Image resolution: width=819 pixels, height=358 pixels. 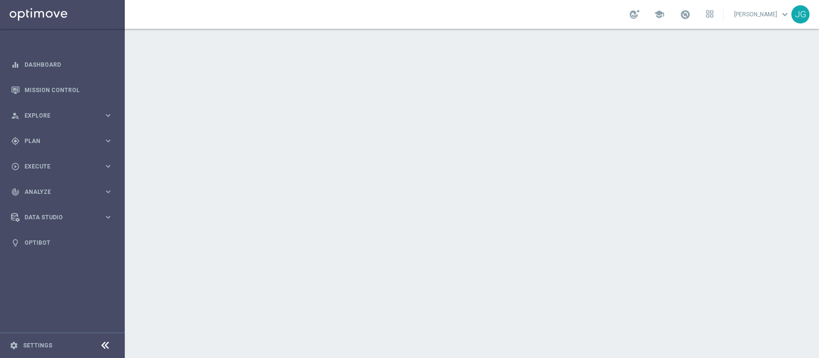 I want to click on div: Data Studio, so click(x=57, y=217).